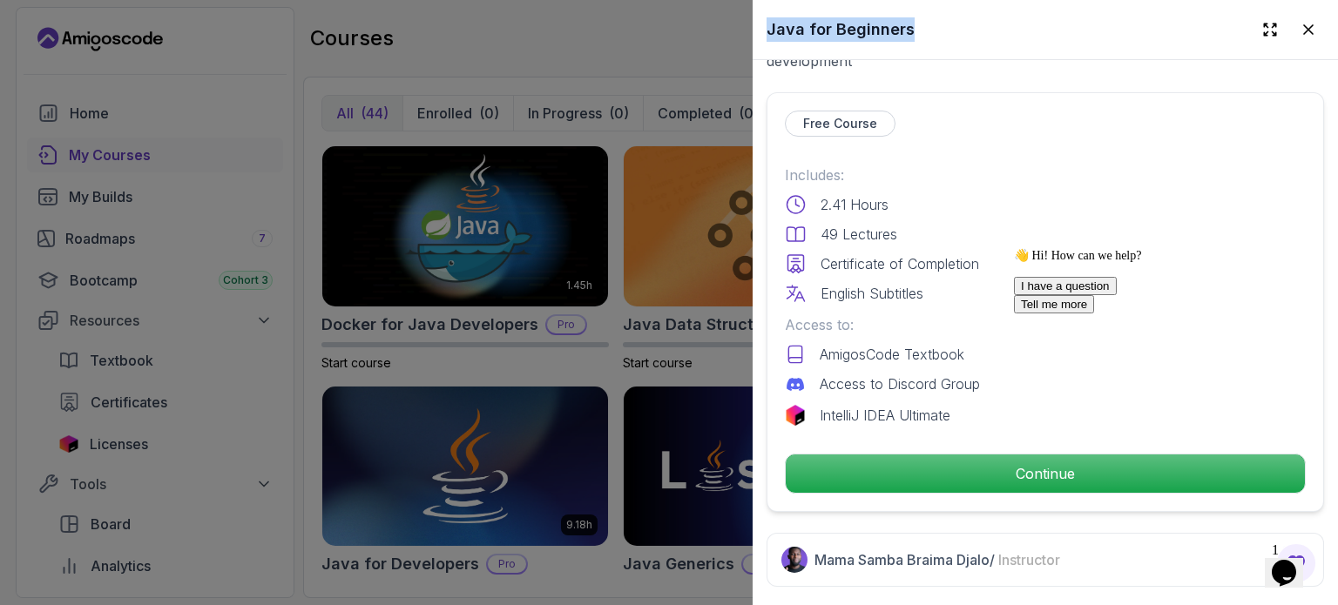  Describe the element at coordinates (164, 39) in the screenshot. I see `div: 👋 Hi! How can we help?I have a questionTell me more` at that location.